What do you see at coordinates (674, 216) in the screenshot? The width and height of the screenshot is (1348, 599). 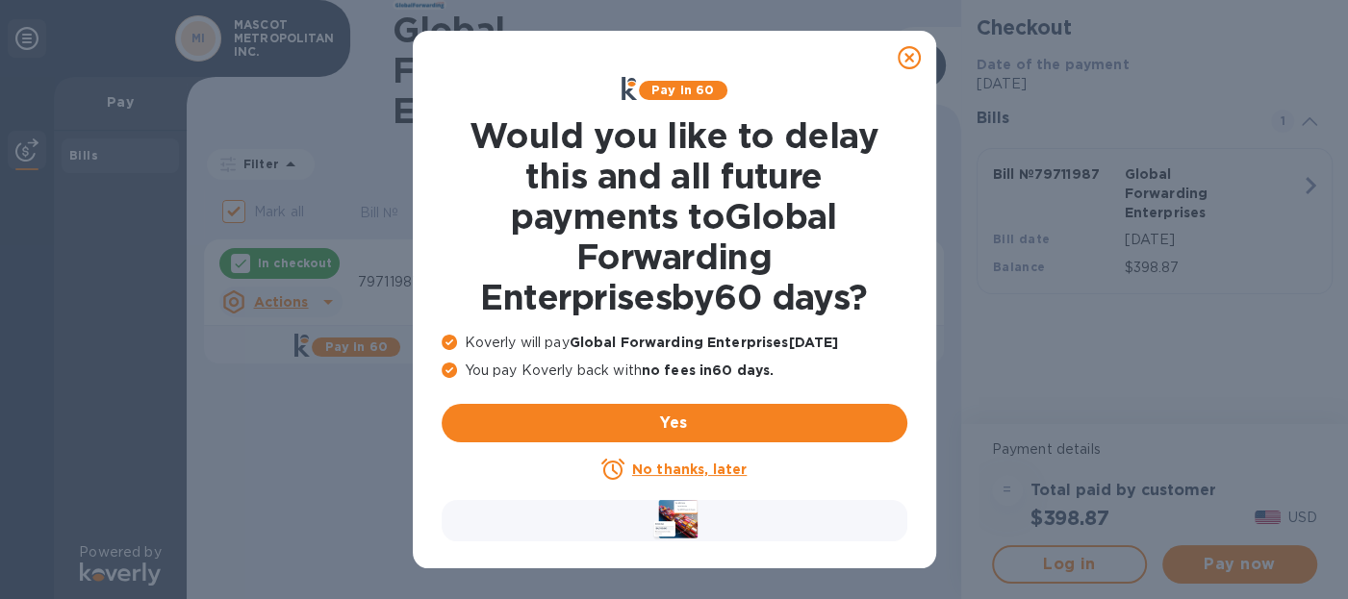 I see `h1: Would you like to delay this and all future payments to Global Forwarding Enterprises by 60 days ?` at bounding box center [674, 216].